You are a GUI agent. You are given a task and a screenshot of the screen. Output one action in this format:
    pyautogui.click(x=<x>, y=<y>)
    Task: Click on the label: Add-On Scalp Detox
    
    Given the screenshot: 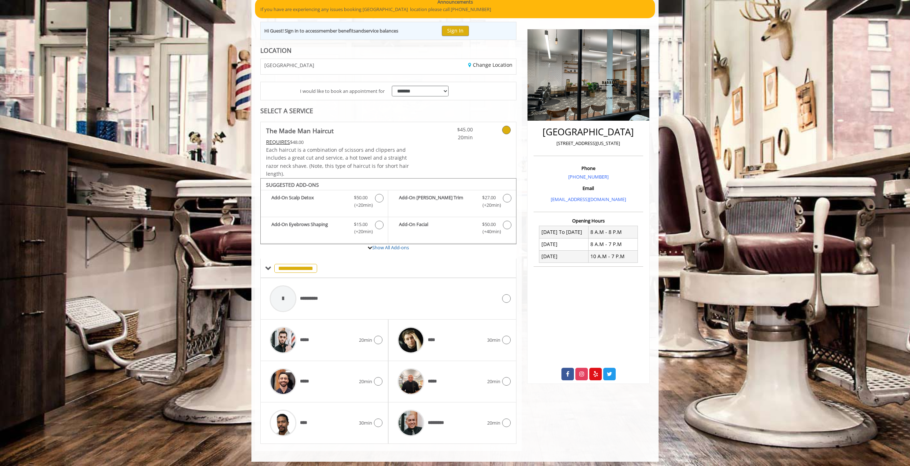 What is the action you would take?
    pyautogui.click(x=324, y=202)
    